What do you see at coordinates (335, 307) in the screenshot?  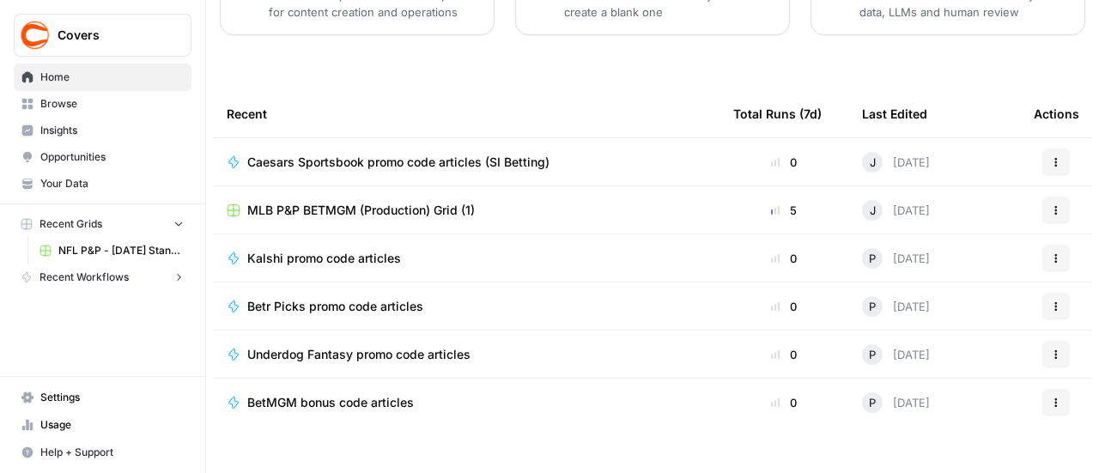 I see `span: Betr Picks promo code articles` at bounding box center [335, 307].